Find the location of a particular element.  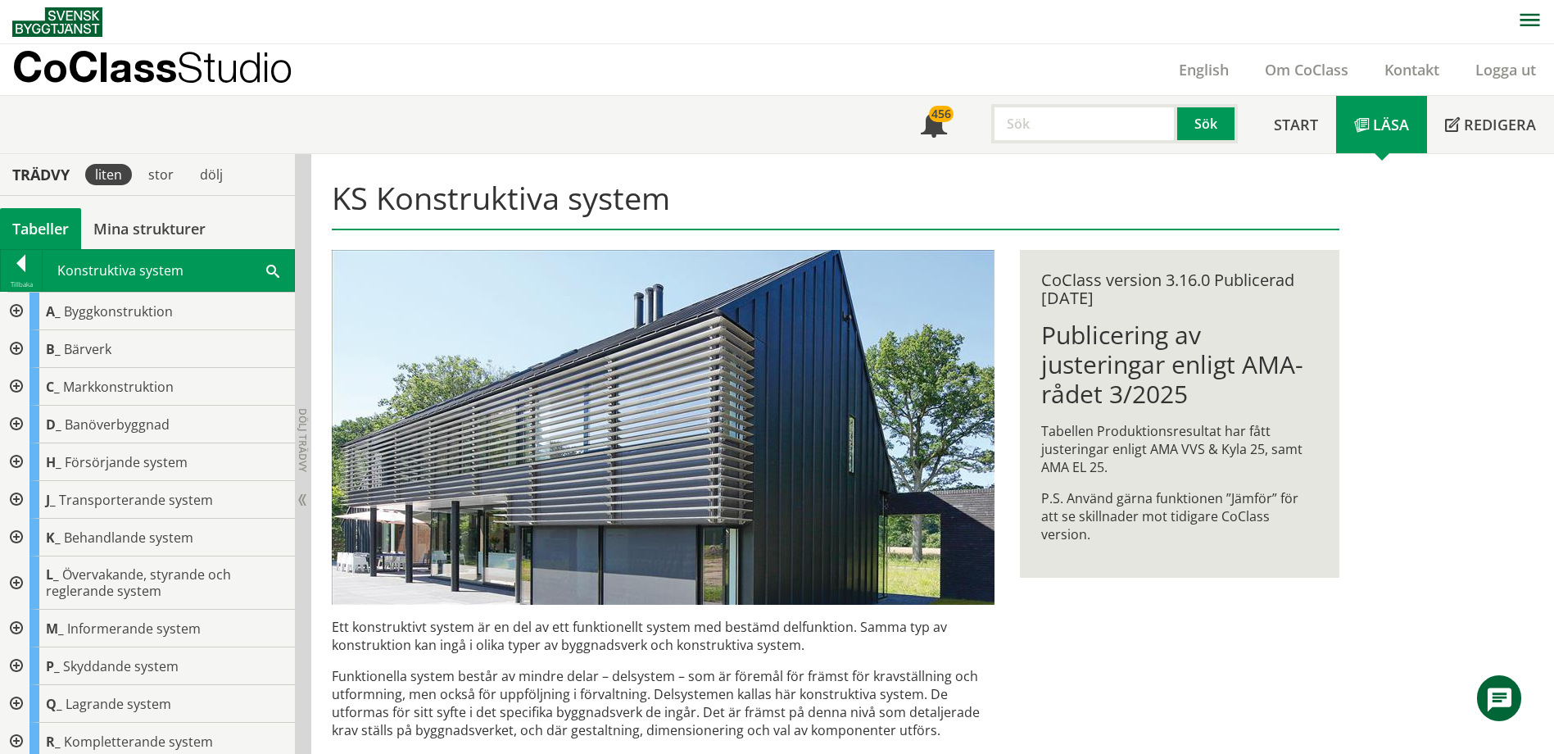

span: Start is located at coordinates (1296, 125).